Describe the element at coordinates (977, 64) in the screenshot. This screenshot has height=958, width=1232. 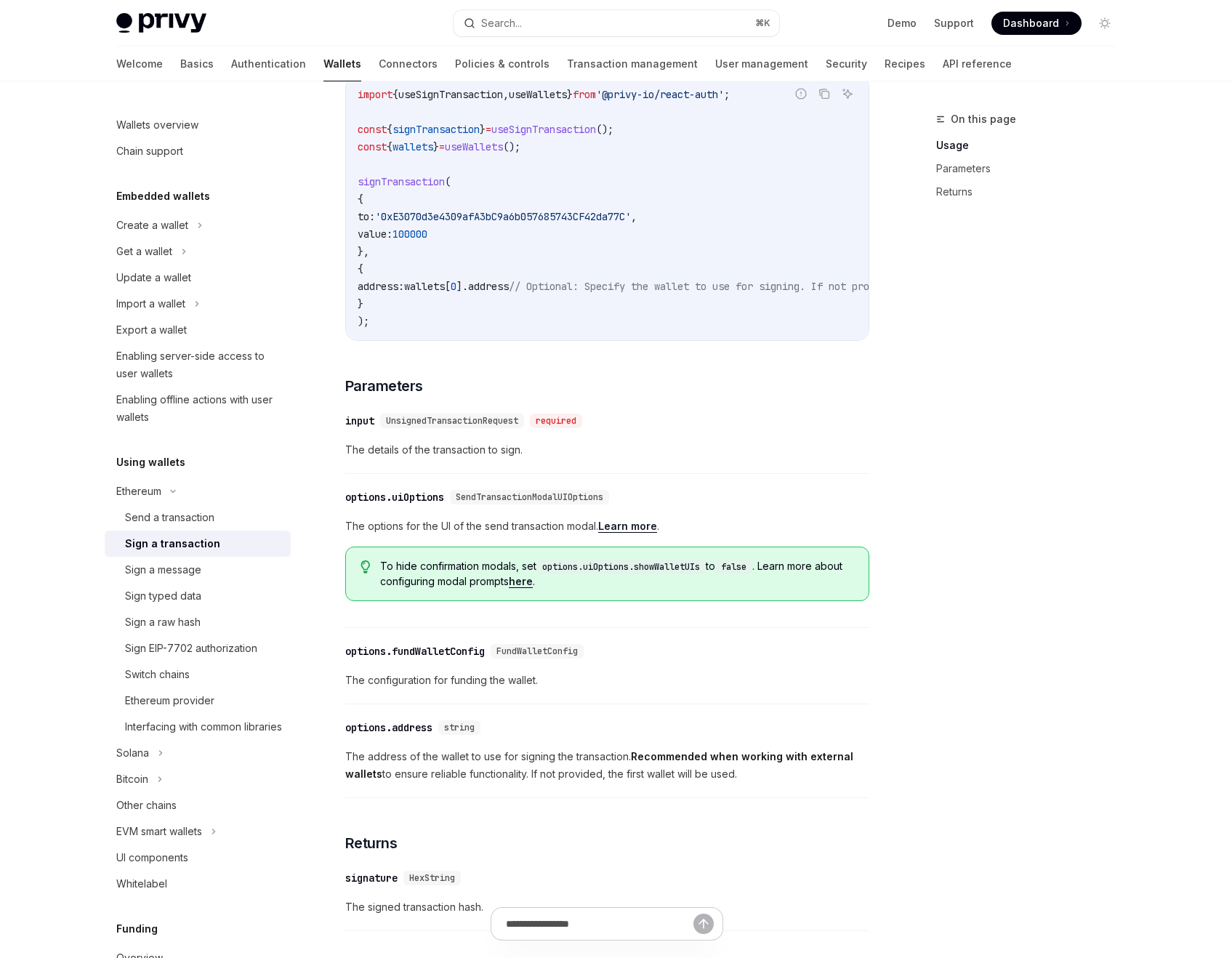
I see `a: API reference` at that location.